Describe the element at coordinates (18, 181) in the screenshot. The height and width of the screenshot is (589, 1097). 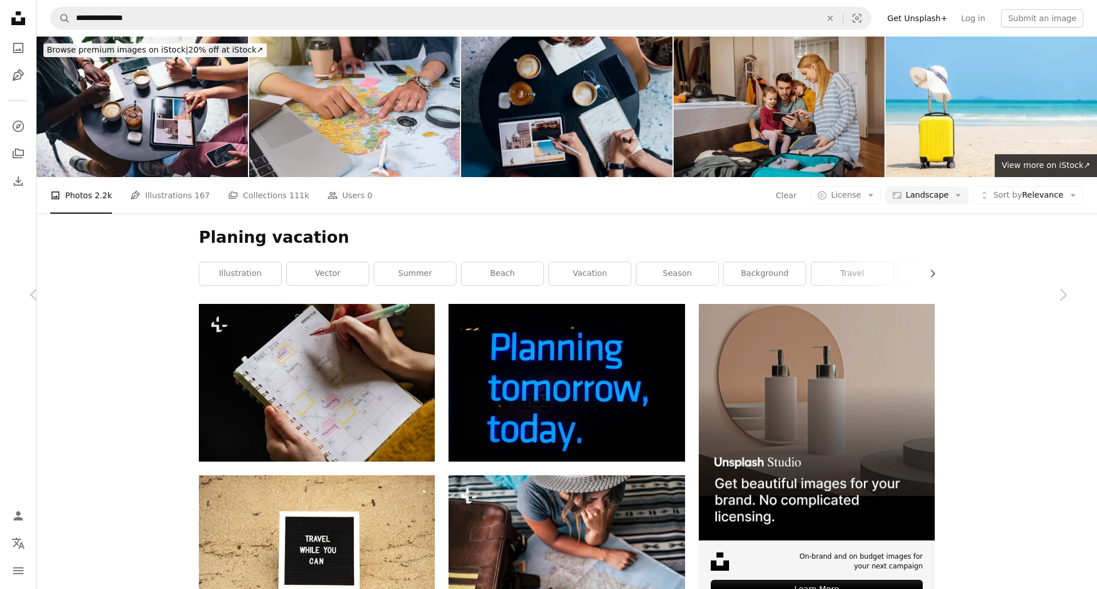
I see `a: Download History` at that location.